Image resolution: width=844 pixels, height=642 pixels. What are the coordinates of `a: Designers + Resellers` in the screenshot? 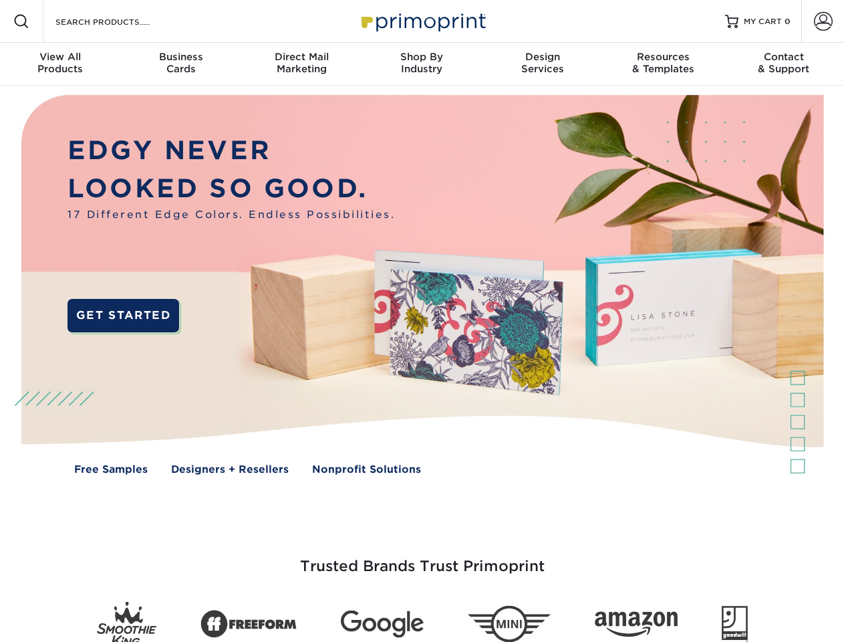 It's located at (230, 469).